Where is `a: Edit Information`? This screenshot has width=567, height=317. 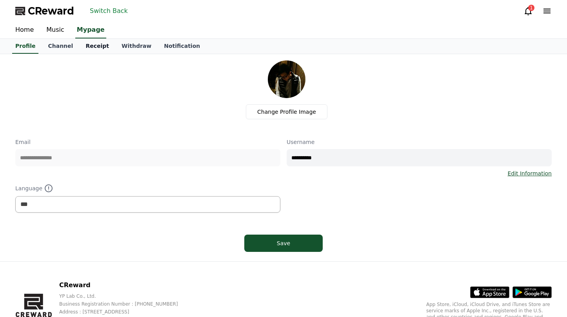
a: Edit Information is located at coordinates (530, 173).